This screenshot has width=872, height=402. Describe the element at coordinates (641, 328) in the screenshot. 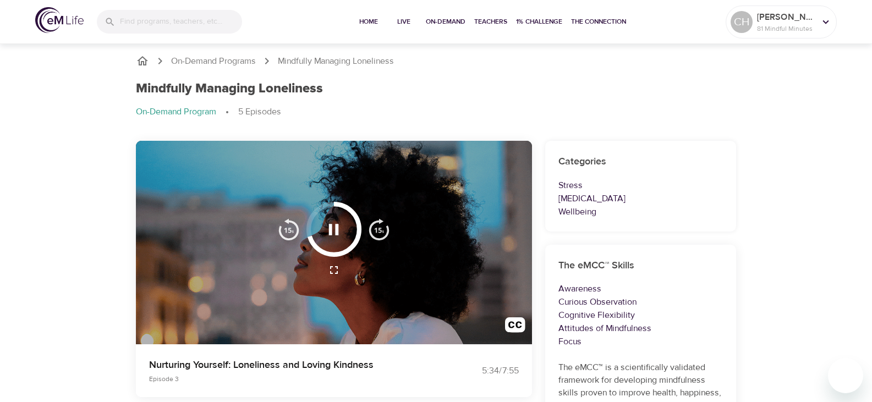

I see `p: Attitudes of Mindfulness` at that location.